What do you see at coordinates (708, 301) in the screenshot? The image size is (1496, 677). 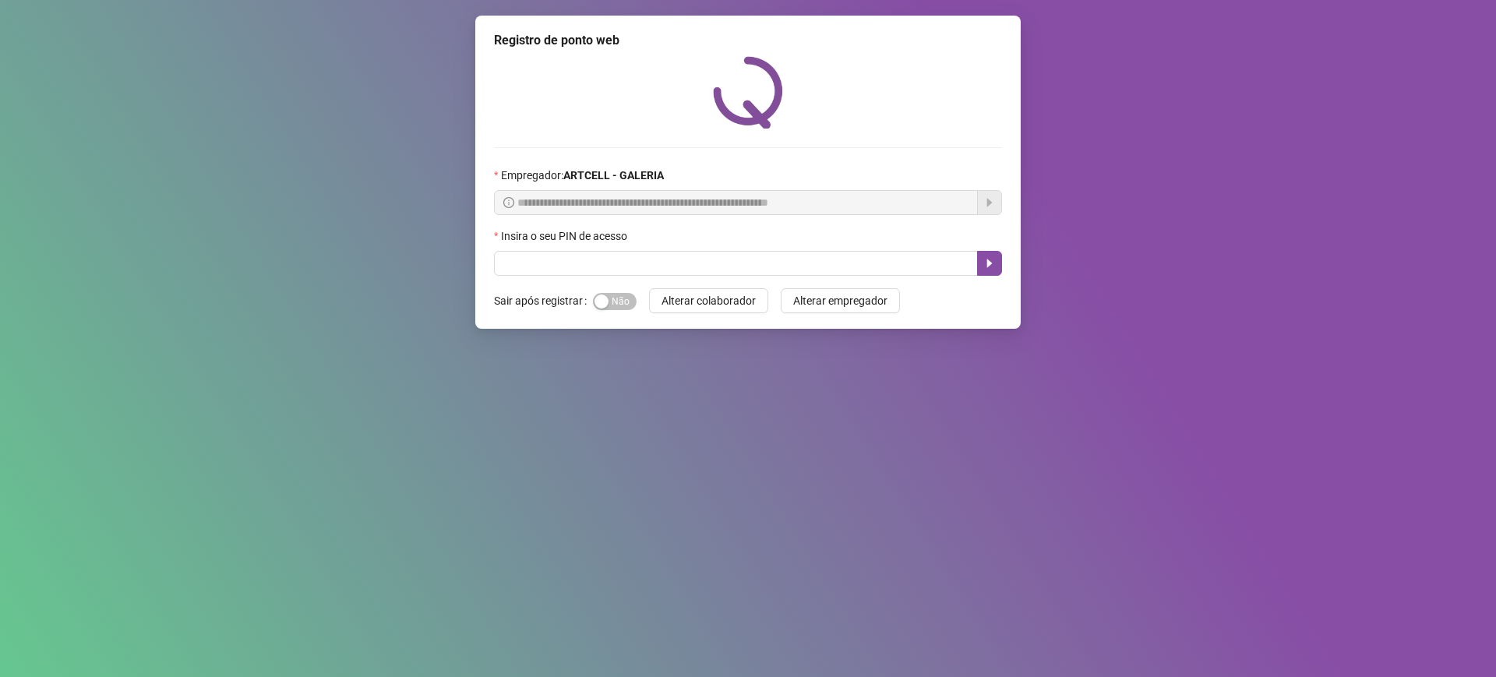 I see `button: Alterar colaborador` at bounding box center [708, 301].